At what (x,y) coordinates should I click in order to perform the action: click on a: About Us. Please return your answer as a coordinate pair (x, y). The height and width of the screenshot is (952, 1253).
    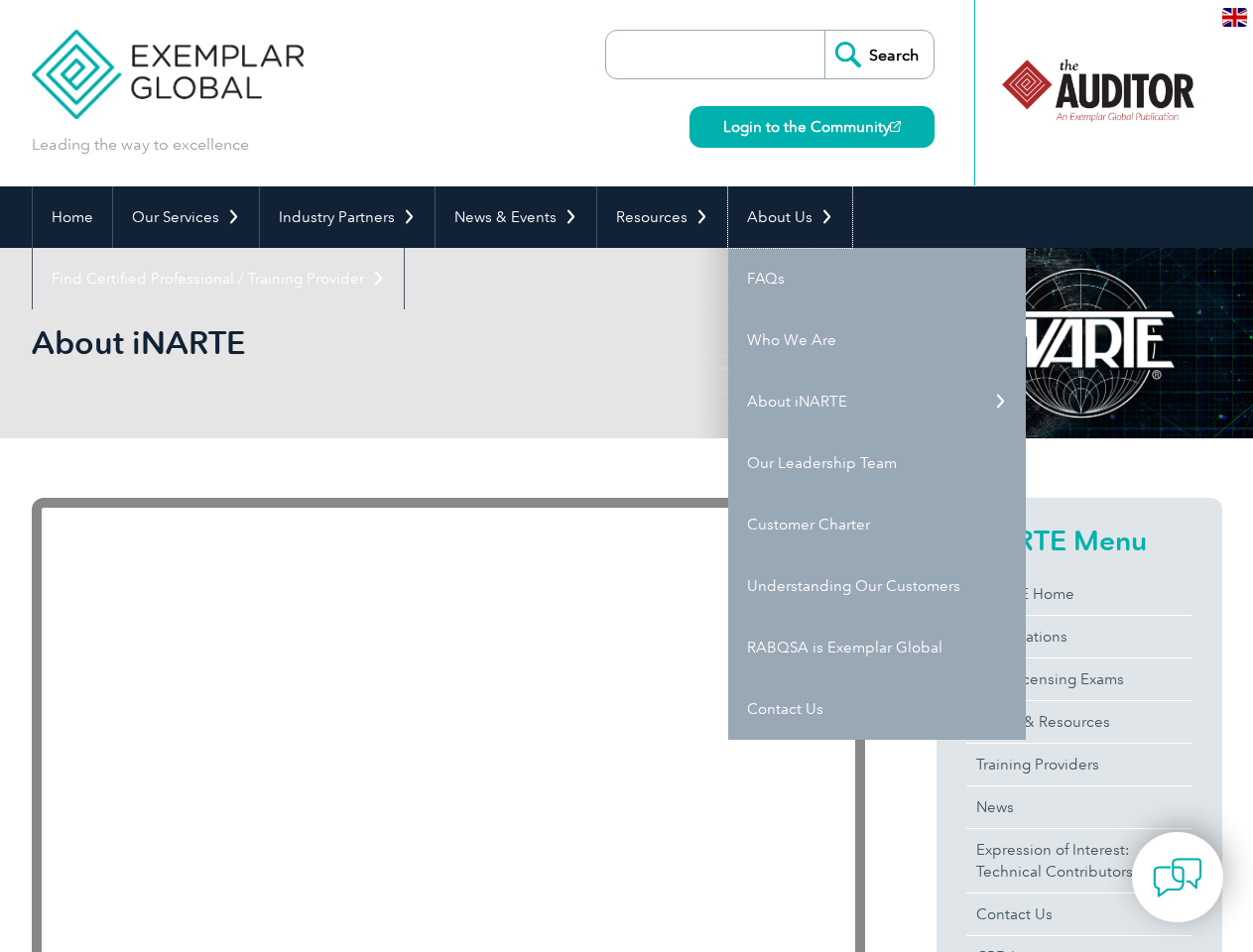
    Looking at the image, I should click on (789, 217).